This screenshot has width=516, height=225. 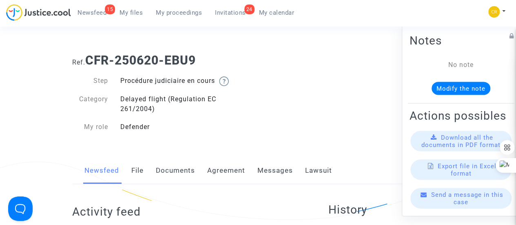 What do you see at coordinates (131, 13) in the screenshot?
I see `a: My files` at bounding box center [131, 13].